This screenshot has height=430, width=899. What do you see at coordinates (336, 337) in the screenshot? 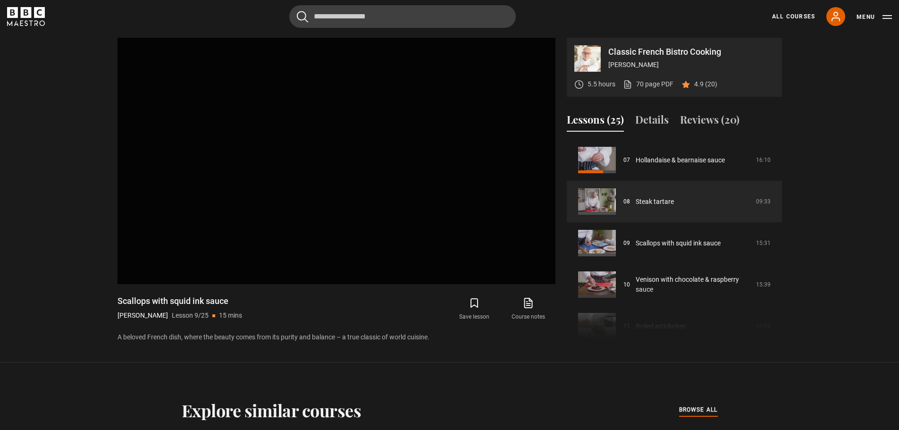
I see `p: A beloved French dish, where the beauty comes from its purity and balance – a true classic of wor...` at bounding box center [336, 337].